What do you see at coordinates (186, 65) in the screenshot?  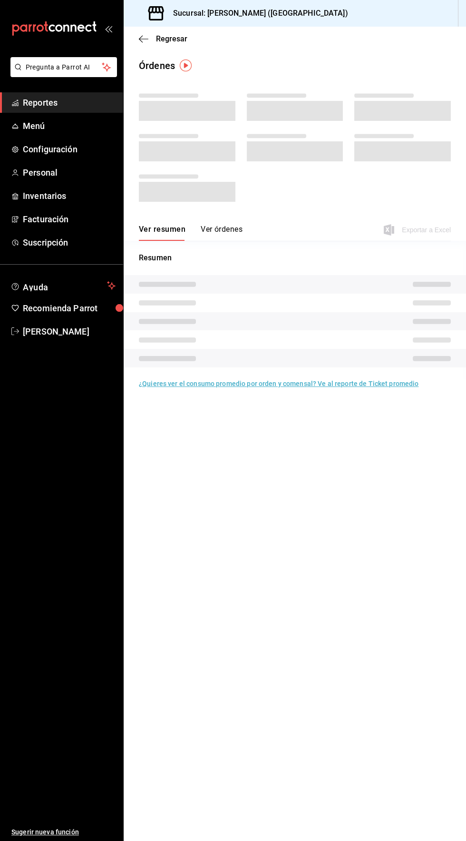 I see `img: Tooltip marker` at bounding box center [186, 65].